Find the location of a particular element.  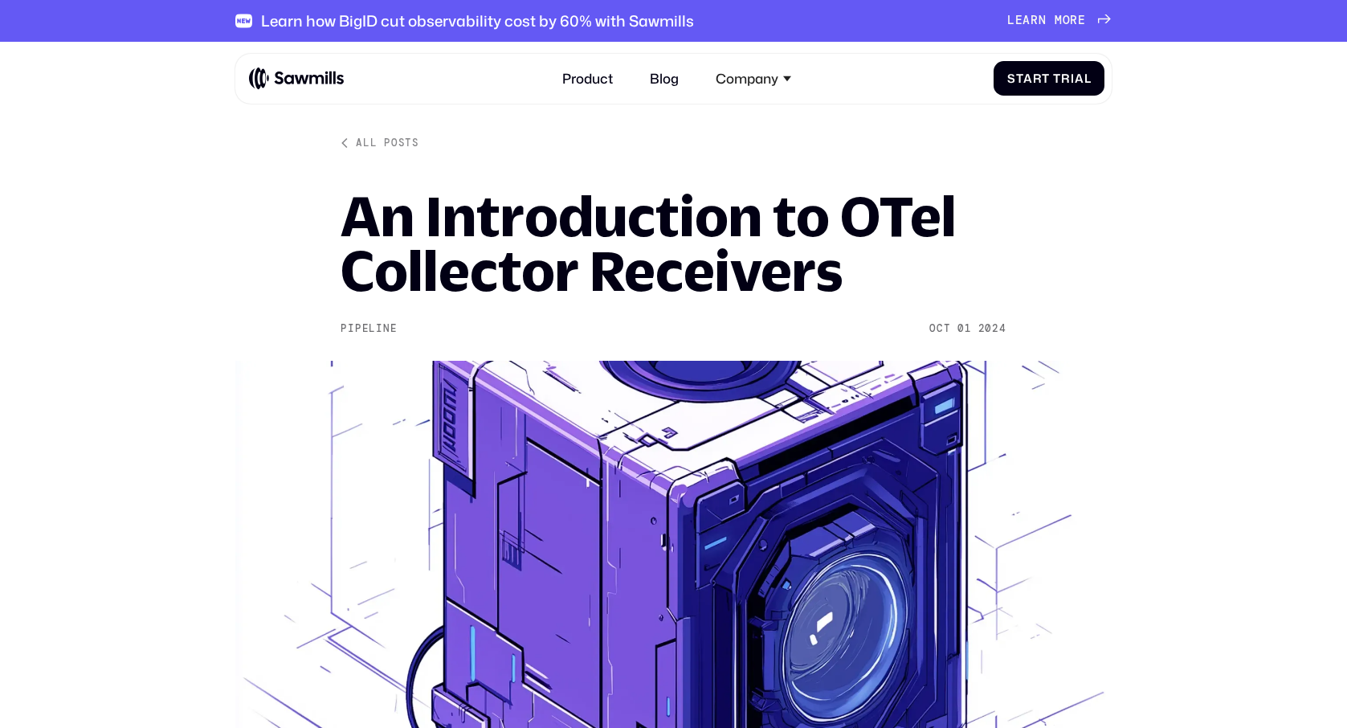

div: 01 is located at coordinates (964, 329).